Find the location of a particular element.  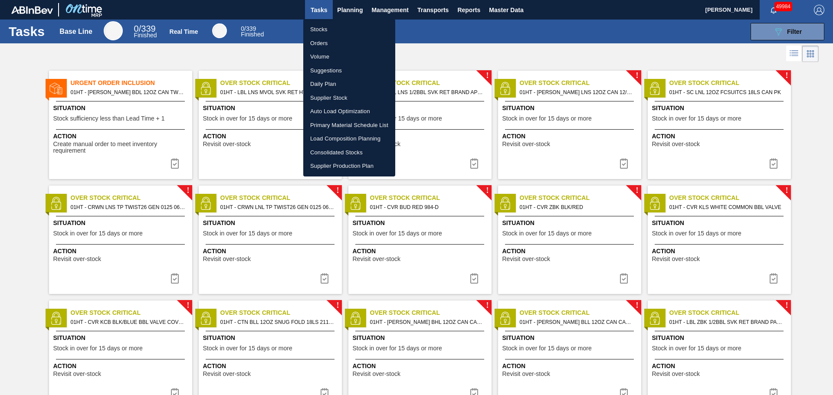

a: Supplier Production Plan is located at coordinates (349, 166).